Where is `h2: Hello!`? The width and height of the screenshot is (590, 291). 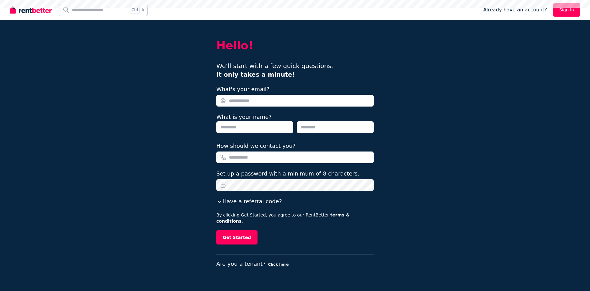
h2: Hello! is located at coordinates (295, 46).